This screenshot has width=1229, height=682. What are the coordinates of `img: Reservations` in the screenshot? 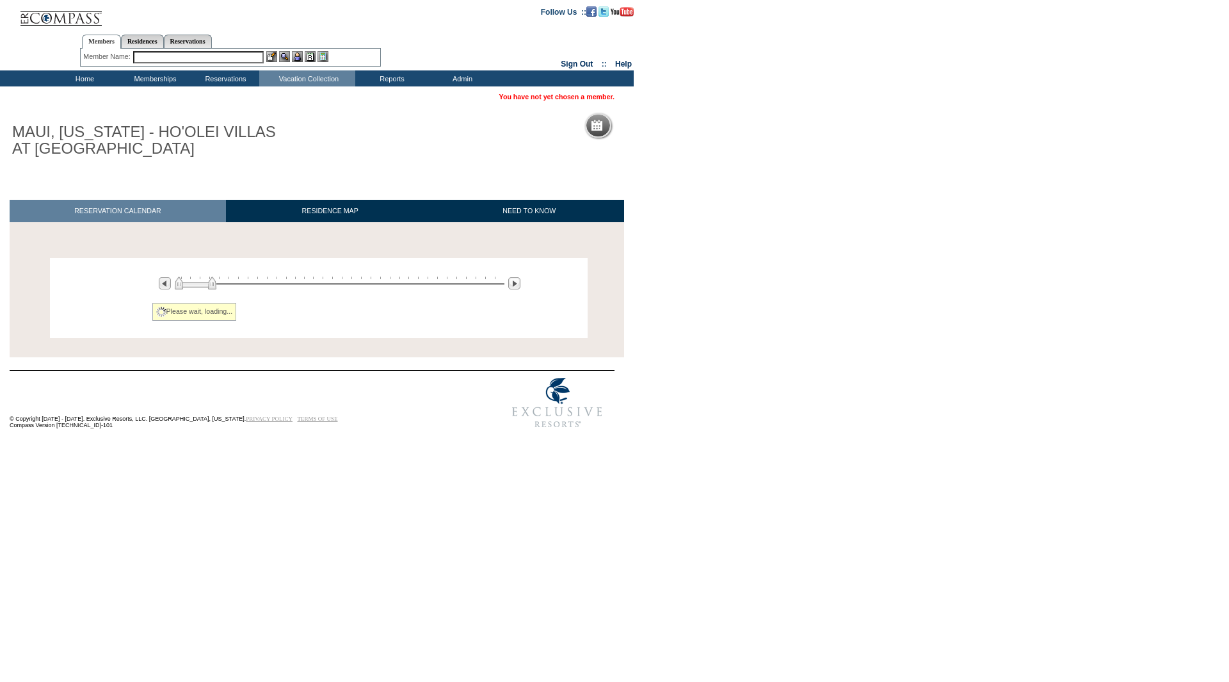 It's located at (310, 56).